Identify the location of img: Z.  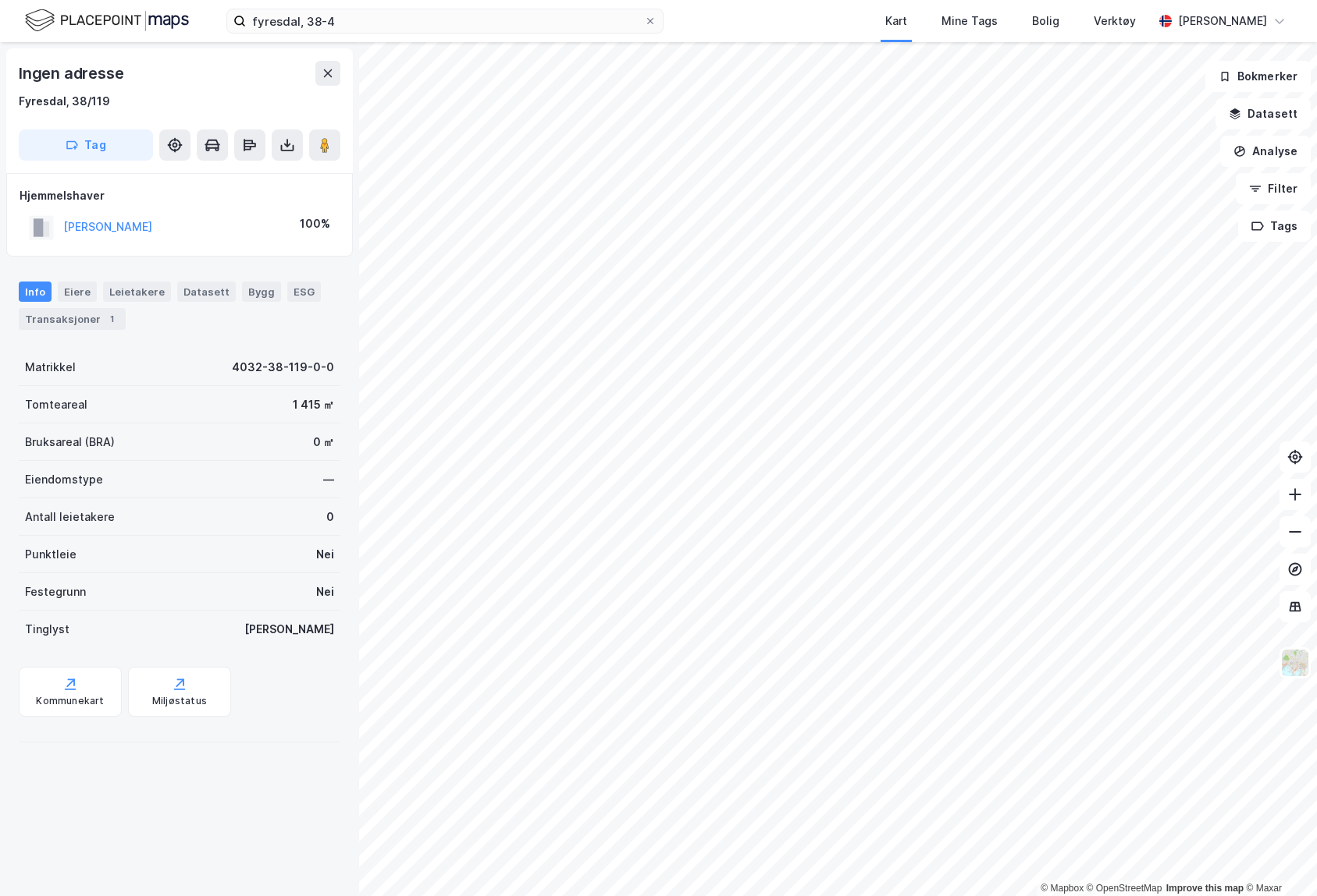
(1295, 664).